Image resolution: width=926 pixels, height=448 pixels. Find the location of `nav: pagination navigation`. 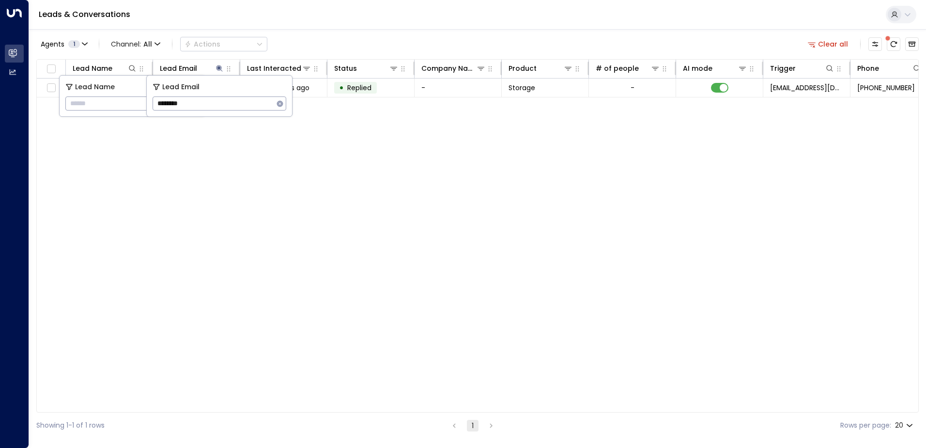

nav: pagination navigation is located at coordinates (473, 425).